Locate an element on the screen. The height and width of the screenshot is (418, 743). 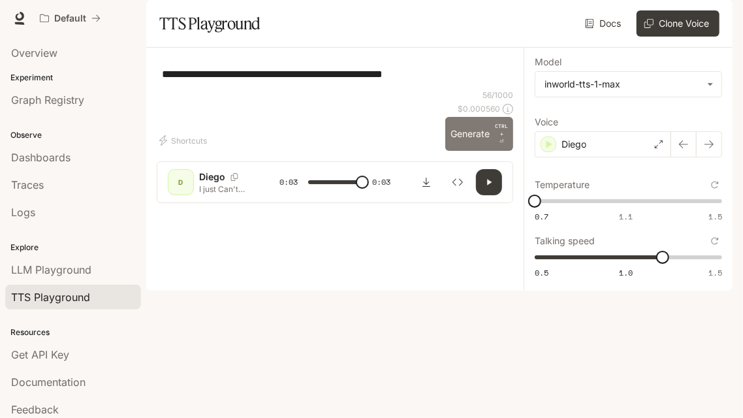
button: Clone Voice is located at coordinates (678, 24).